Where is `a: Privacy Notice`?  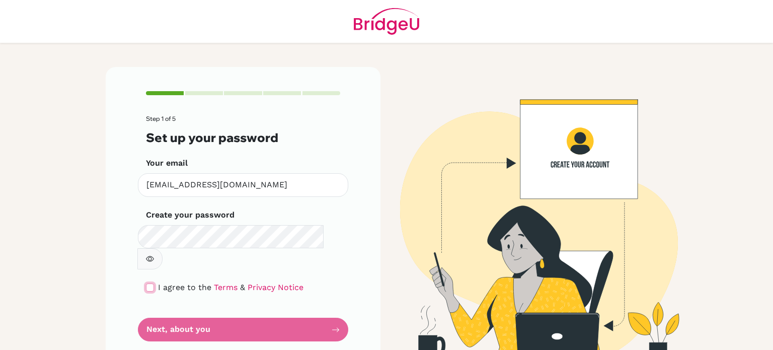 a: Privacy Notice is located at coordinates (275, 287).